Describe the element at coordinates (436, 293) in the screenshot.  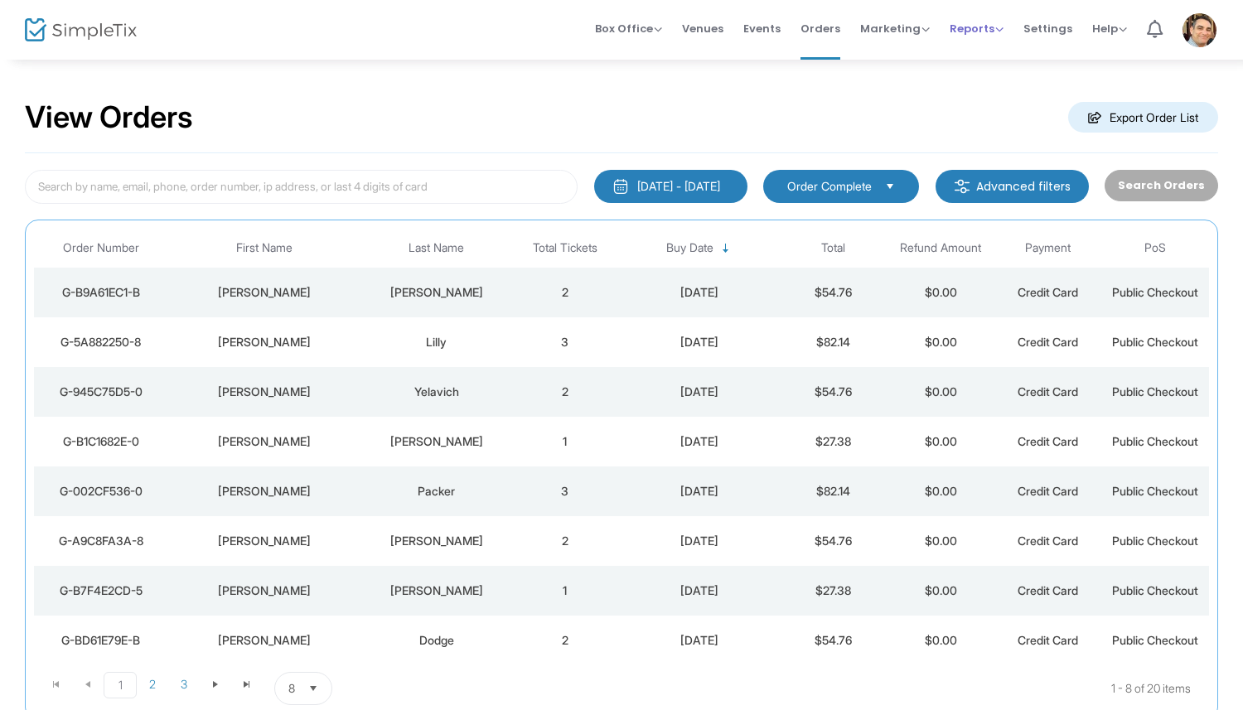
I see `div: Radcliffe` at that location.